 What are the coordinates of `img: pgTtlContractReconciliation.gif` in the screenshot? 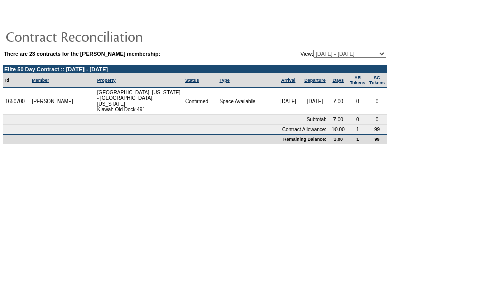 It's located at (106, 36).